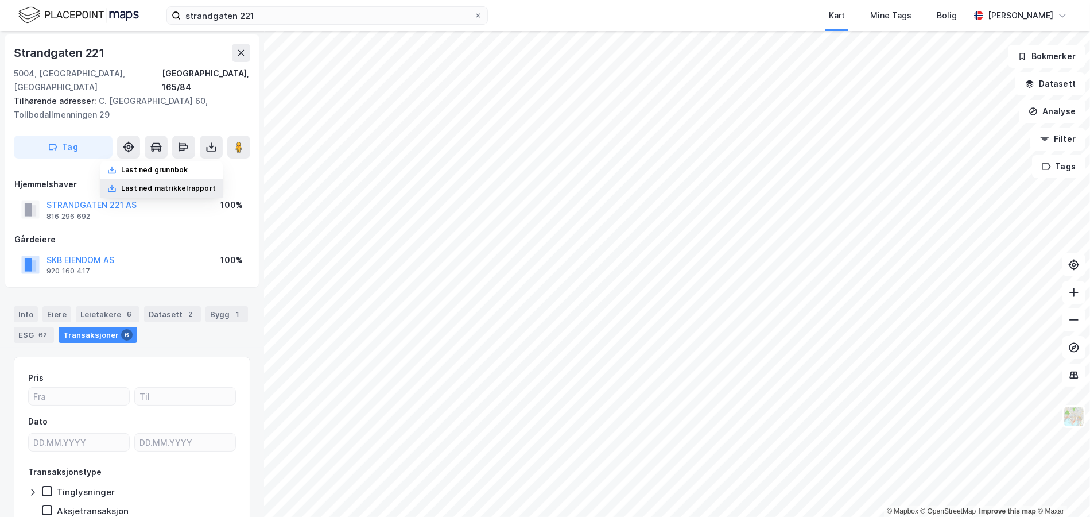  I want to click on a: OpenStreetMap, so click(948, 511).